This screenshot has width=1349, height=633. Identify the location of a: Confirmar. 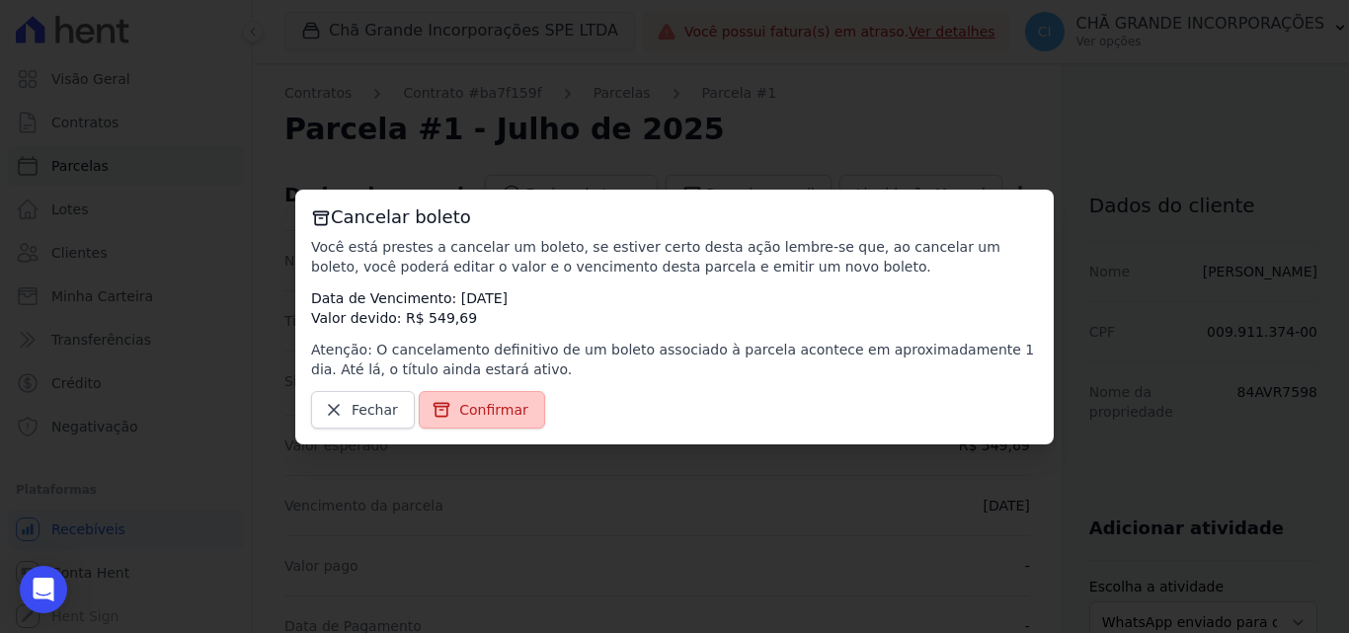
(482, 410).